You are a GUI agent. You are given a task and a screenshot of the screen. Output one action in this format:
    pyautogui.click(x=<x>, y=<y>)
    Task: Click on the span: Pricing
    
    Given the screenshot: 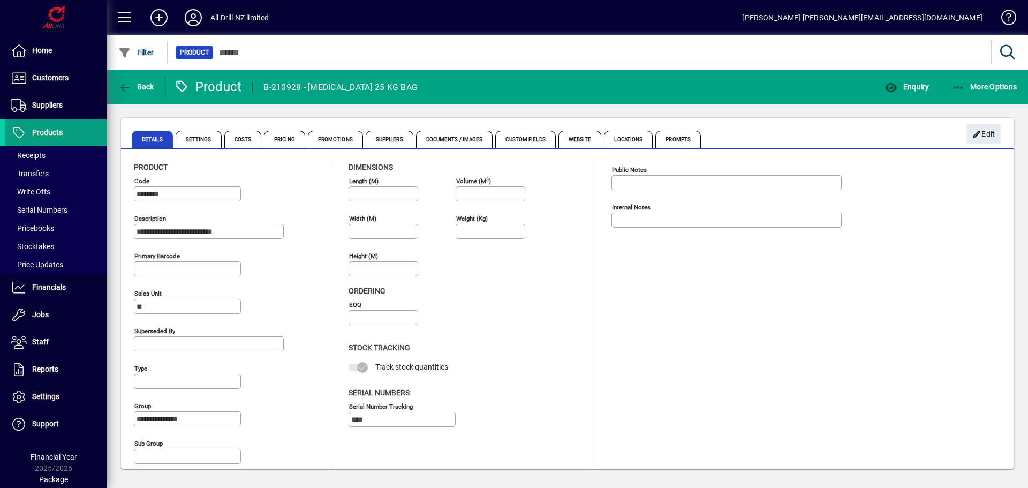 What is the action you would take?
    pyautogui.click(x=284, y=139)
    